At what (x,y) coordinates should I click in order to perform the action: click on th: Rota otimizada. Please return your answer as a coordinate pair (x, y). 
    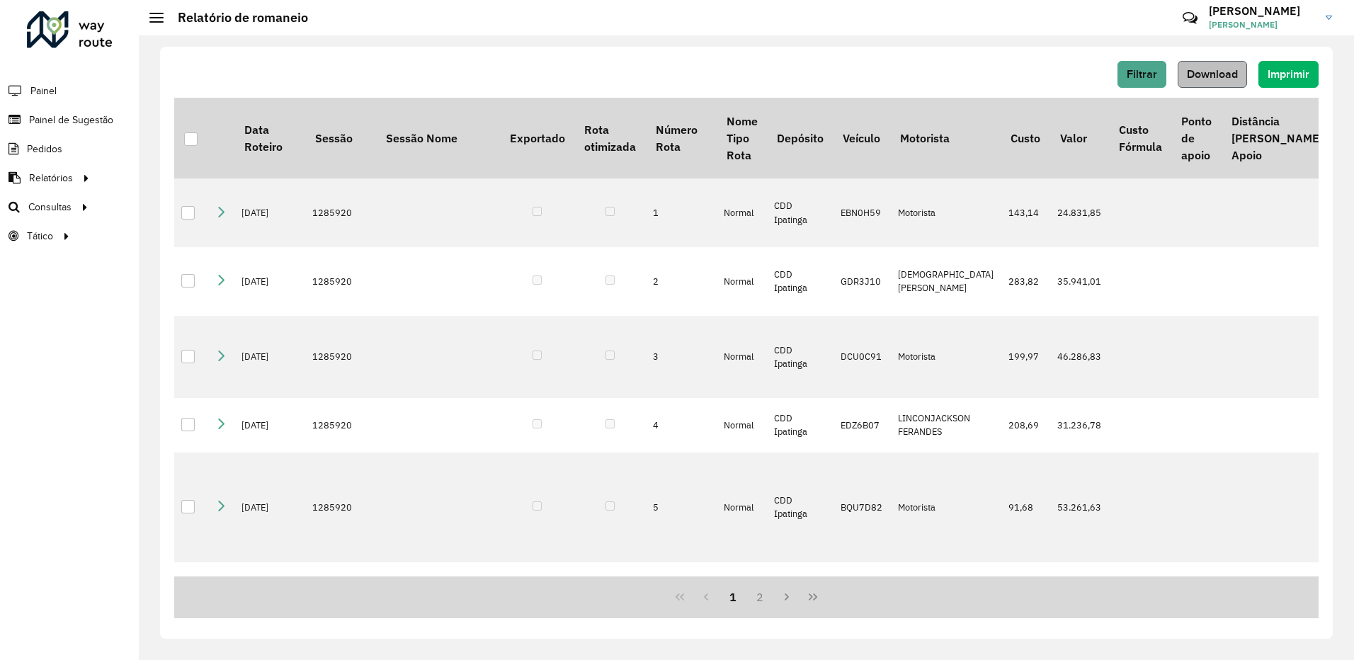
    Looking at the image, I should click on (610, 138).